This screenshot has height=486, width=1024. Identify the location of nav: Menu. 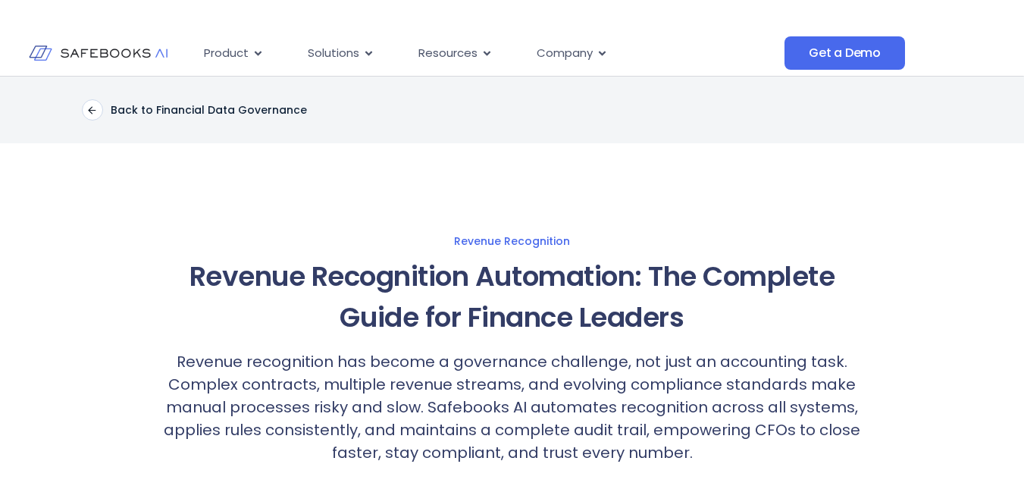
(488, 53).